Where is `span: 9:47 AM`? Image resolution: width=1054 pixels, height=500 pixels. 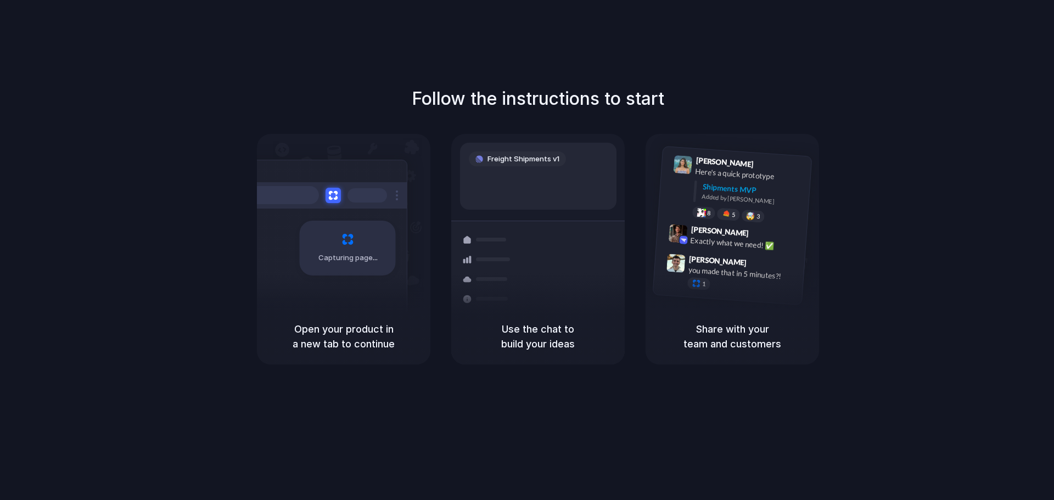
span: 9:47 AM is located at coordinates (761, 265).